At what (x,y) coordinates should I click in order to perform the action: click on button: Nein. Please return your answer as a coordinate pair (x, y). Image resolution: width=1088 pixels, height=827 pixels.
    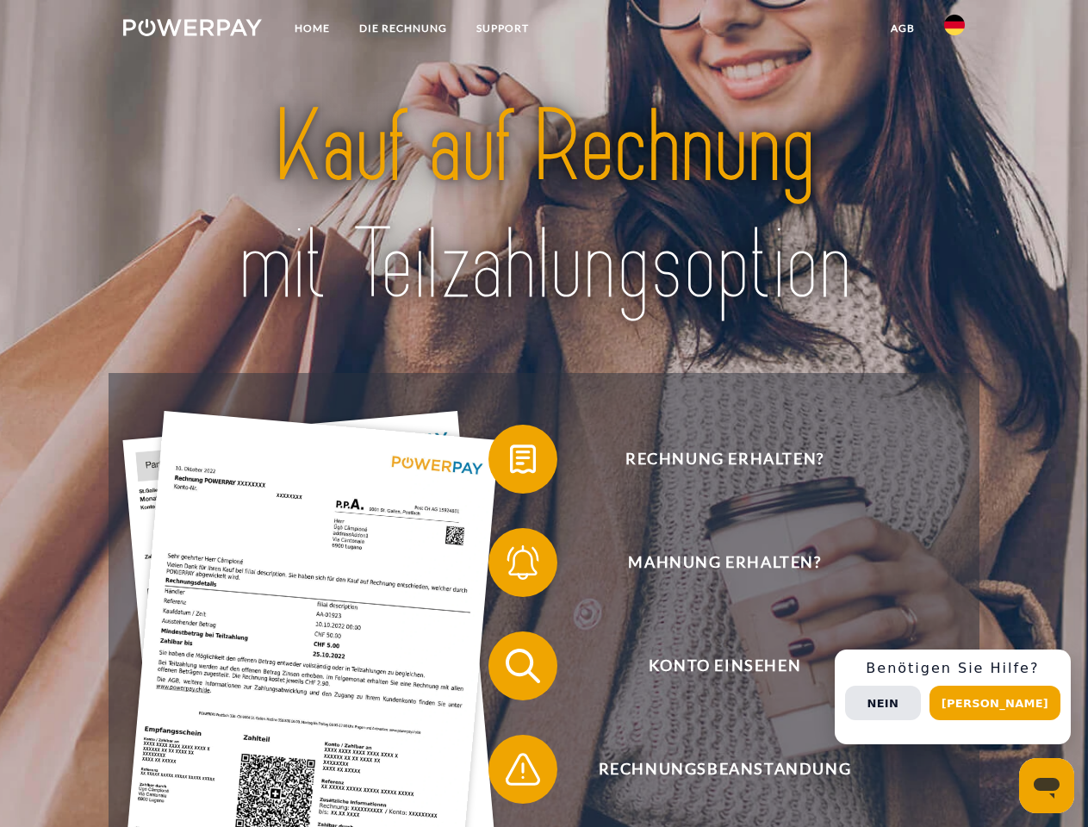
    Looking at the image, I should click on (883, 703).